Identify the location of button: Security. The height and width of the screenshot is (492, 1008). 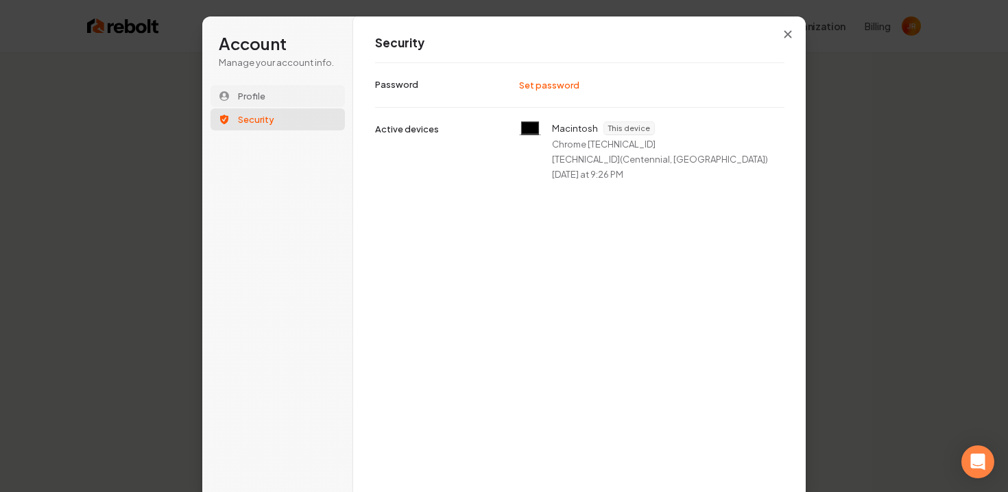
(278, 119).